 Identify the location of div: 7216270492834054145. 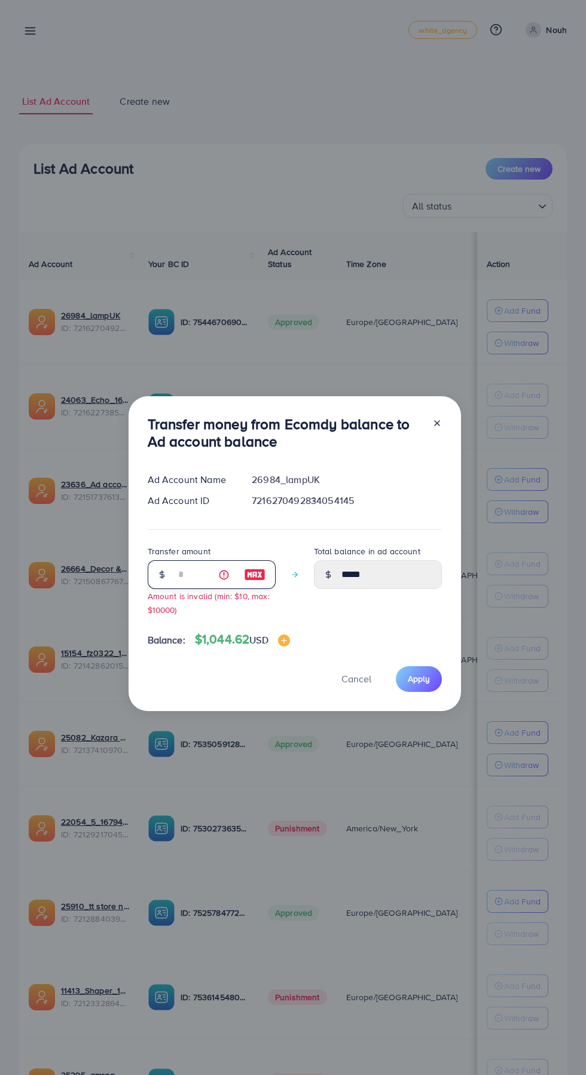
(346, 500).